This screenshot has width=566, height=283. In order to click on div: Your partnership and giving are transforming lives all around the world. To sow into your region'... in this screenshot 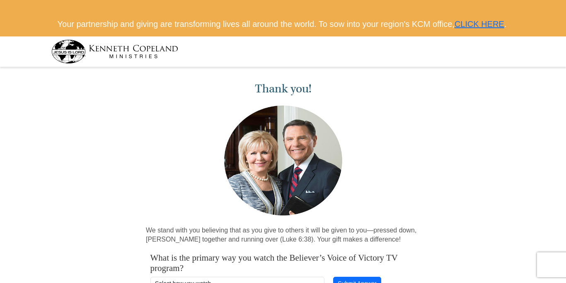, I will do `click(283, 24)`.